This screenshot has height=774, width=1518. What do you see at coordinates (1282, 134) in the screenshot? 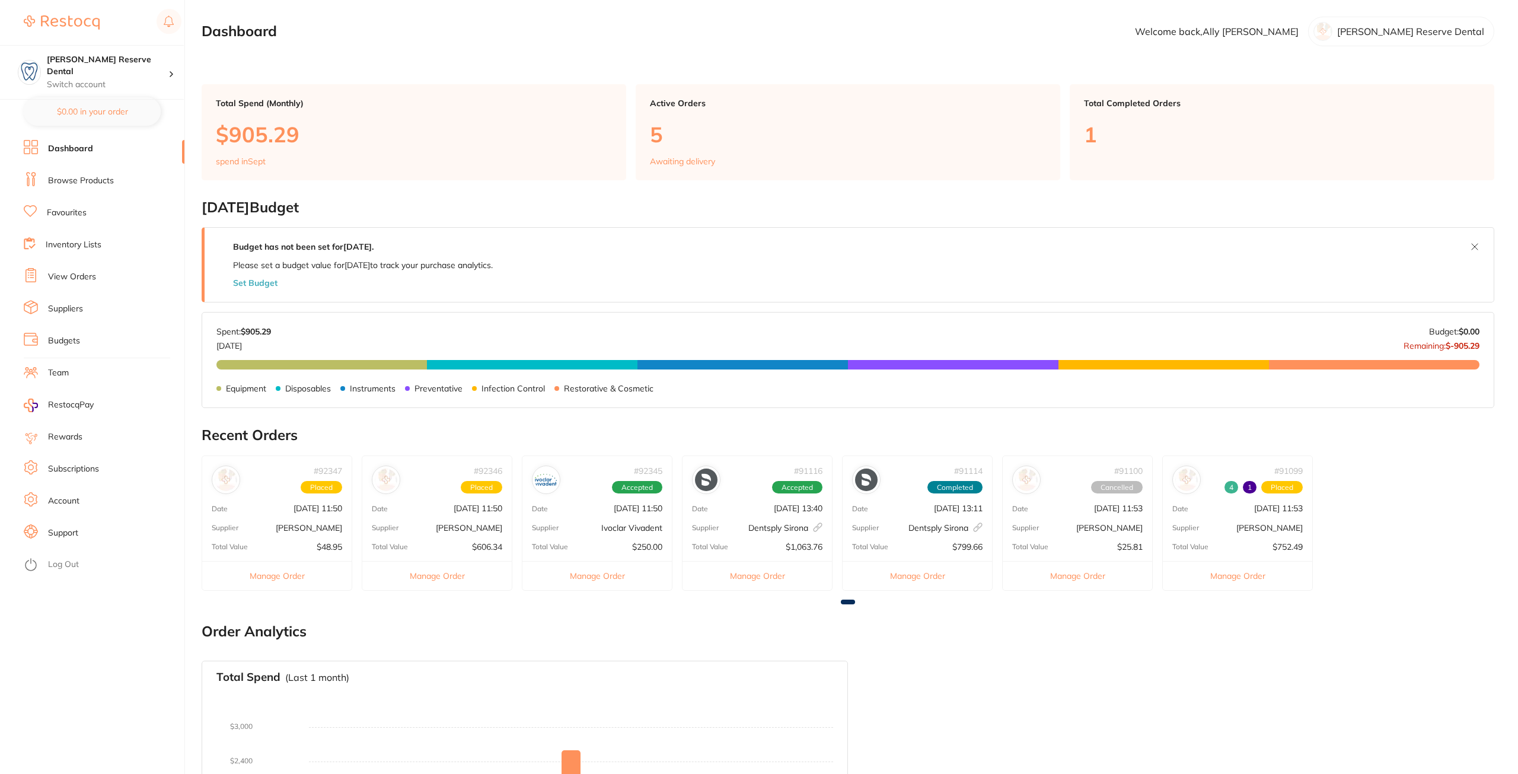
I see `p: 1` at bounding box center [1282, 134].